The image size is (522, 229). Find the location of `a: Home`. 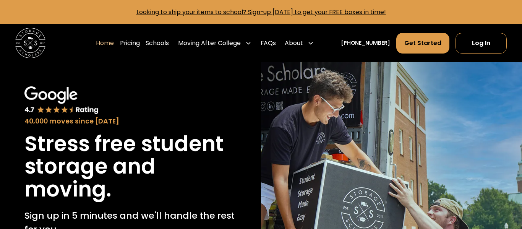

a: Home is located at coordinates (105, 43).